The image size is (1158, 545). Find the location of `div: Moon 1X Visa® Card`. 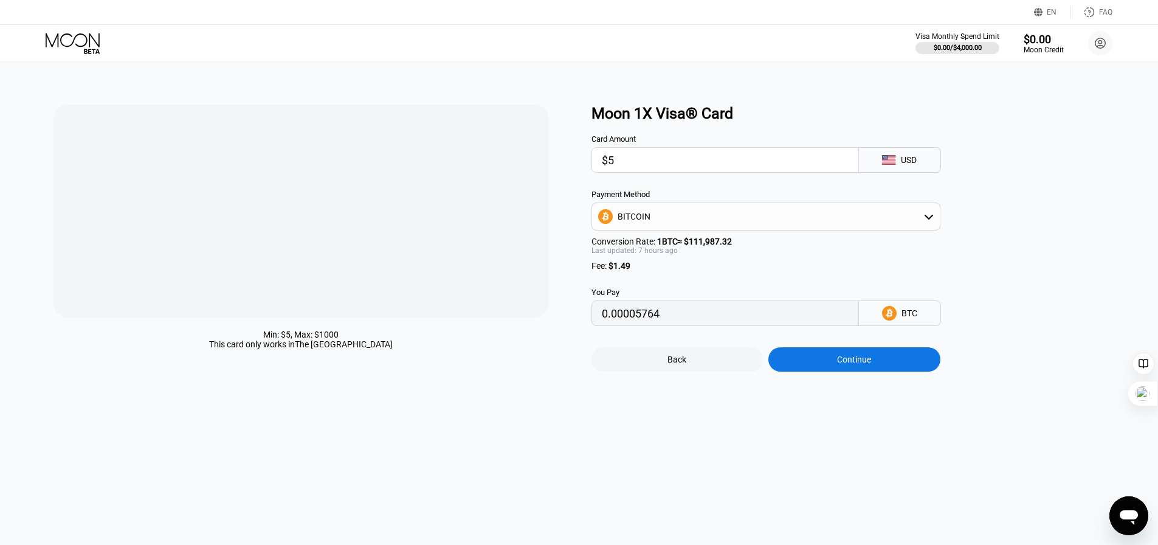

div: Moon 1X Visa® Card is located at coordinates (854, 113).